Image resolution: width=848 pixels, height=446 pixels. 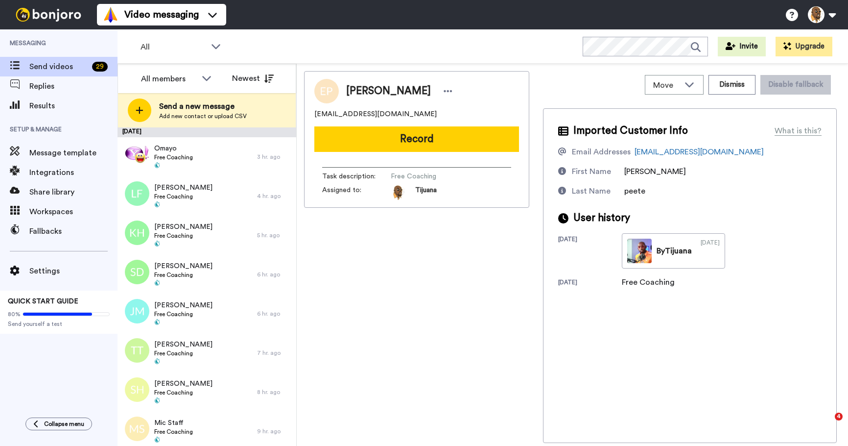 What do you see at coordinates (592, 171) in the screenshot?
I see `div: First Name` at bounding box center [592, 171].